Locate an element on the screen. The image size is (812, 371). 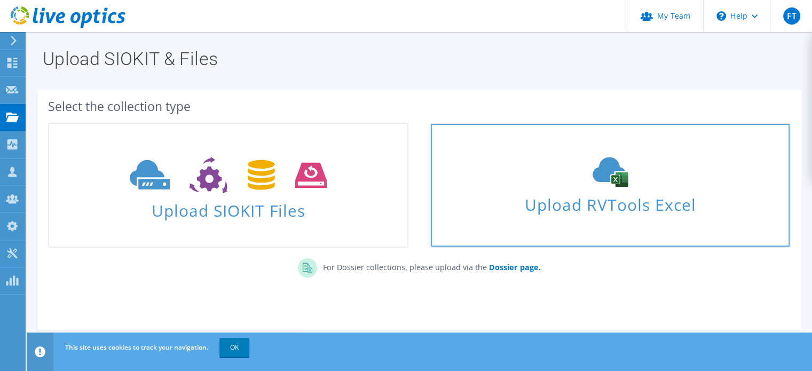
p: For Dossier collections, please upload via the is located at coordinates (429, 266).